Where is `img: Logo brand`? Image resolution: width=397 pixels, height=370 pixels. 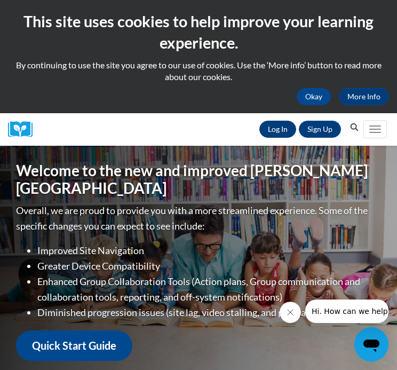
img: Logo brand is located at coordinates (24, 129).